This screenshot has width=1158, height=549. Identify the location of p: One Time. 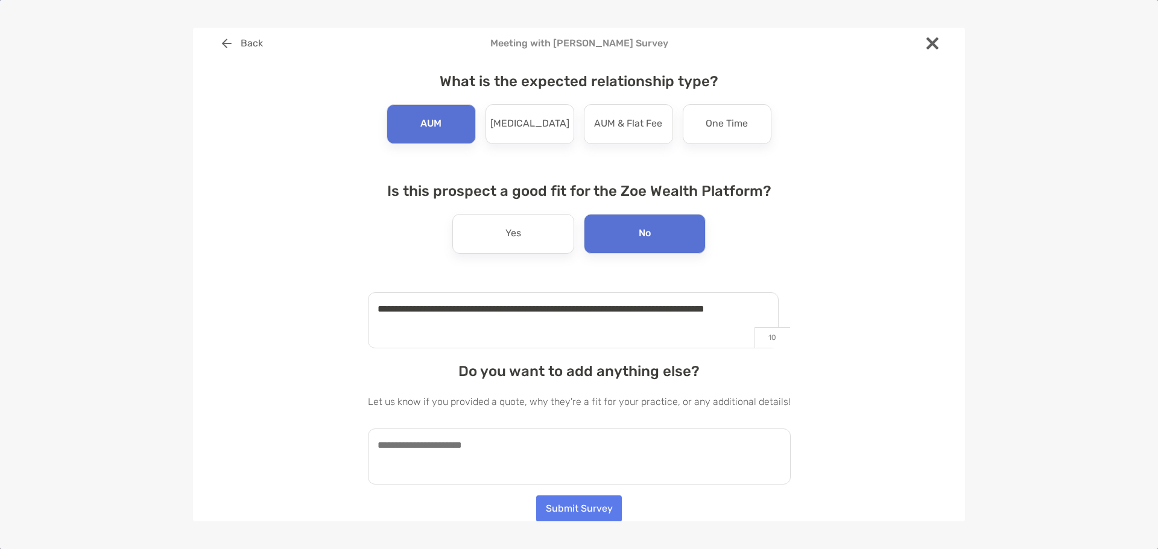
(727, 124).